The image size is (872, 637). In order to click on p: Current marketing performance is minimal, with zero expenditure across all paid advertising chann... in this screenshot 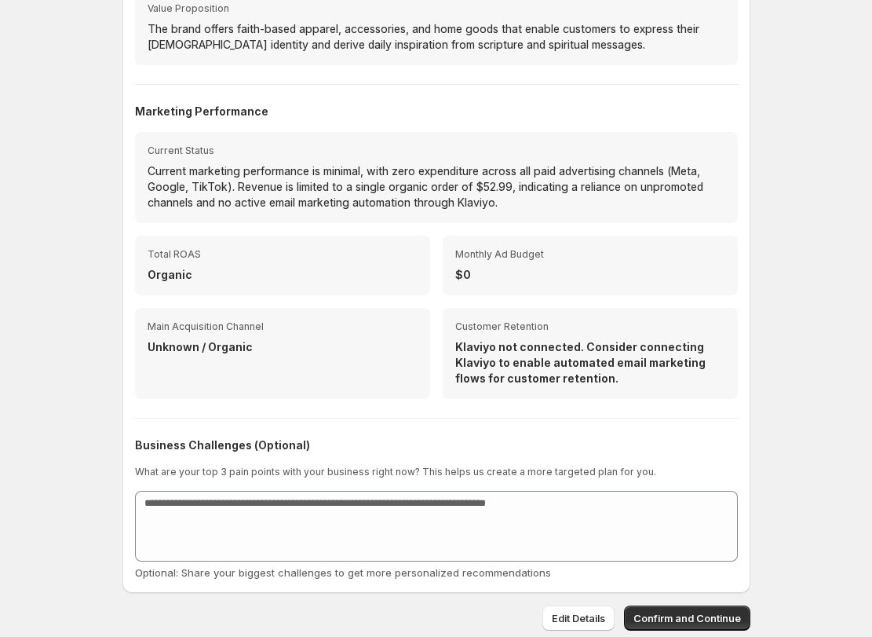, I will do `click(436, 187)`.